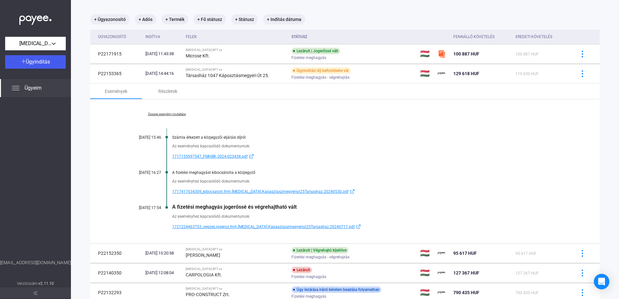  I want to click on mat-chip: + Termék, so click(175, 19).